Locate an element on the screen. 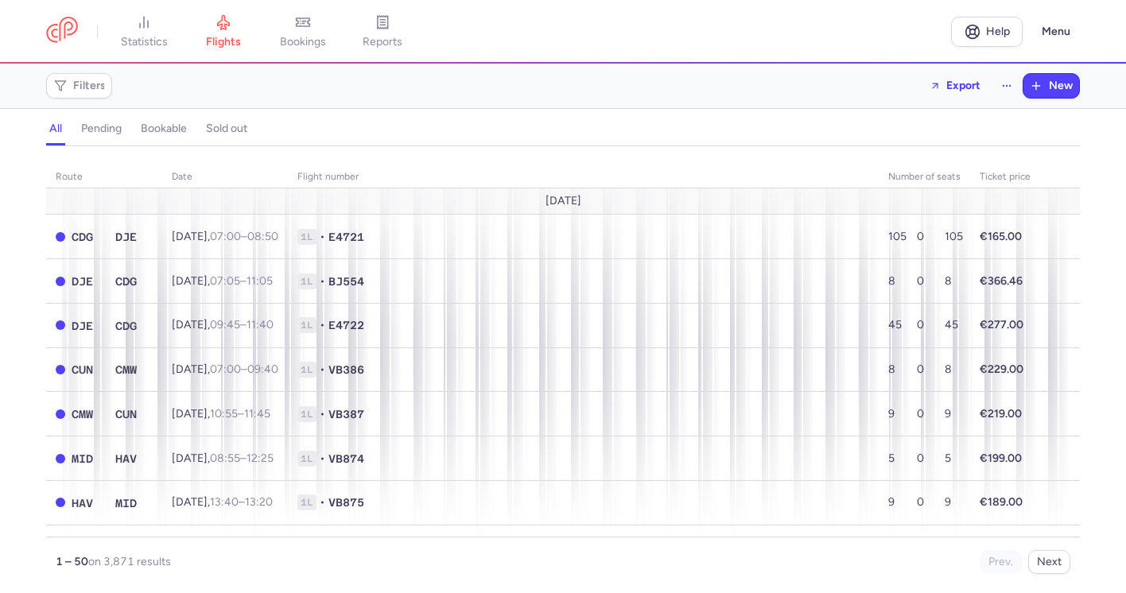 The height and width of the screenshot is (593, 1126). button: Filters is located at coordinates (79, 86).